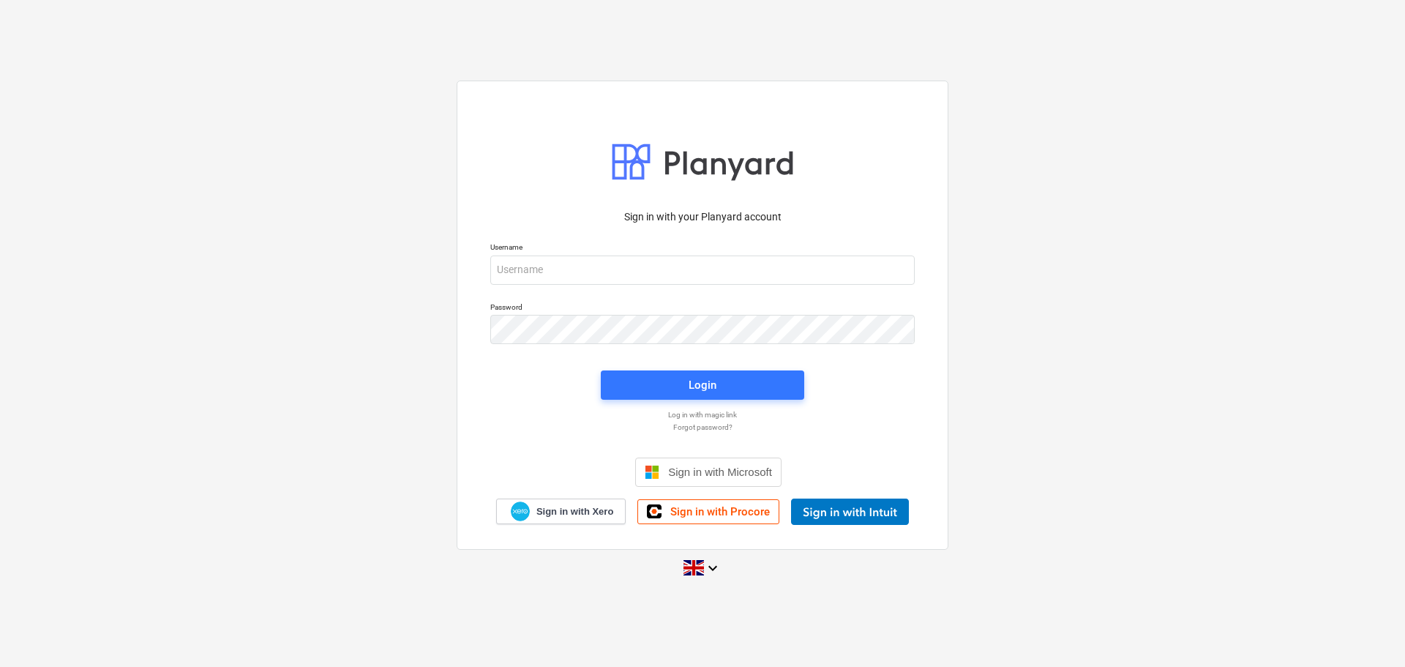 Image resolution: width=1405 pixels, height=667 pixels. What do you see at coordinates (652, 472) in the screenshot?
I see `img: Microsoft logo` at bounding box center [652, 472].